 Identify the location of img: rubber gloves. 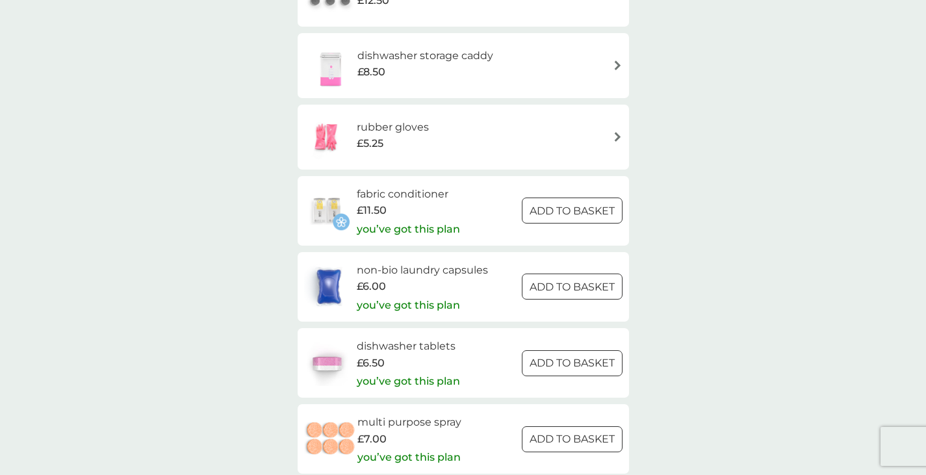
(327, 137).